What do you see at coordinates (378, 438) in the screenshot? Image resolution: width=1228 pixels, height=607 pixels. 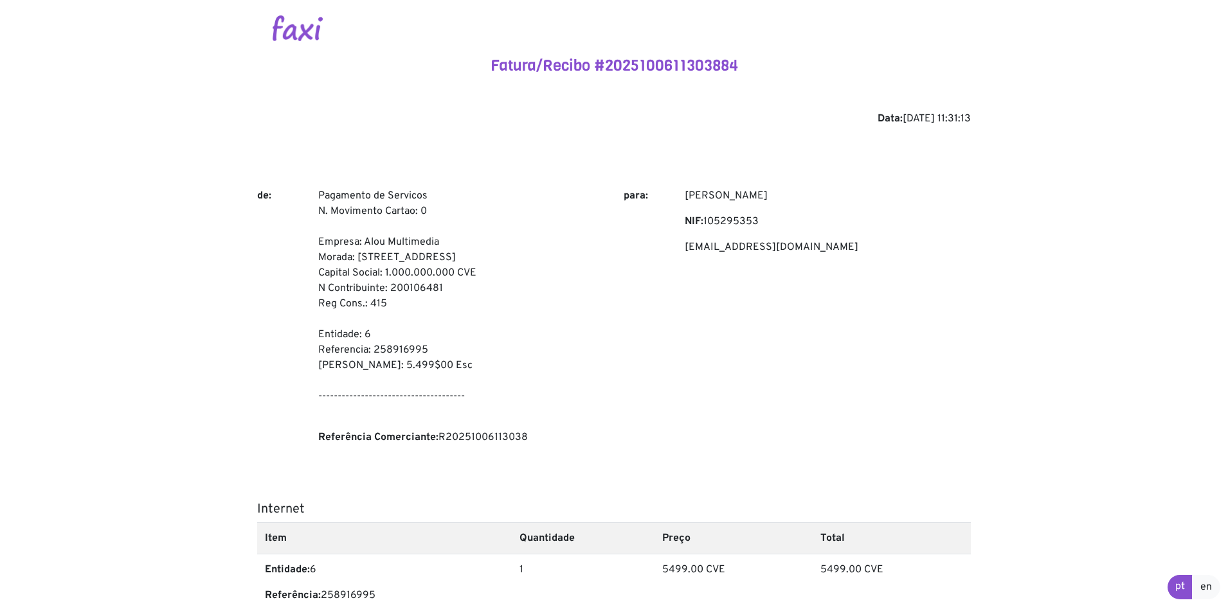 I see `b: Referência Comerciante:` at bounding box center [378, 438].